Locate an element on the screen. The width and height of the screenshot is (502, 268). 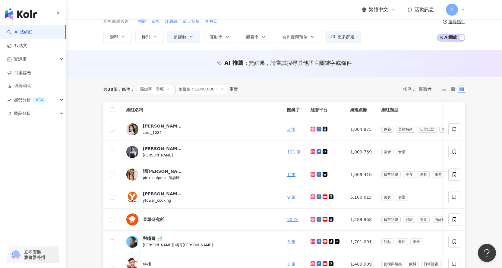
a: 洞察報告 is located at coordinates (19, 86).